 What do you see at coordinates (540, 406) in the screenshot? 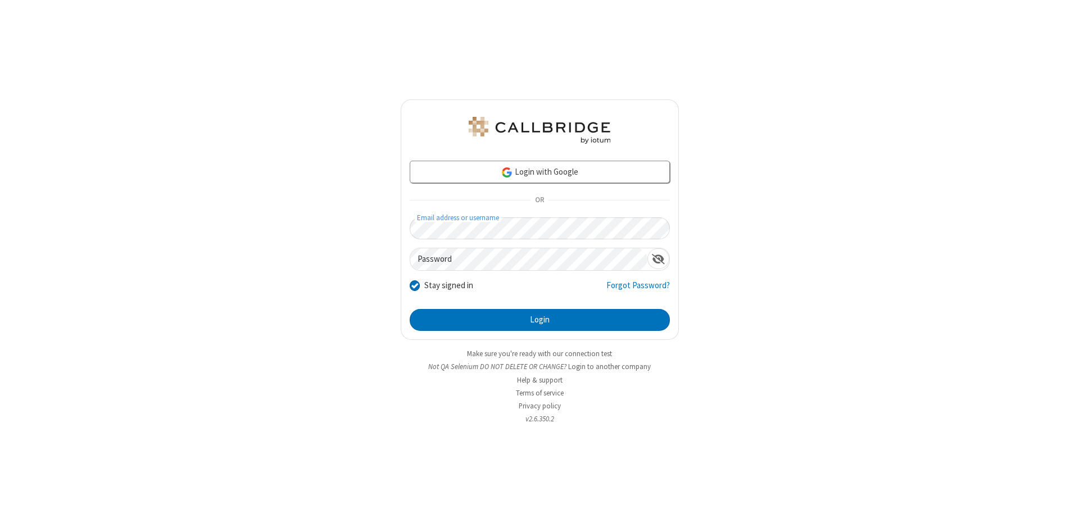
I see `a: Privacy policy` at bounding box center [540, 406].